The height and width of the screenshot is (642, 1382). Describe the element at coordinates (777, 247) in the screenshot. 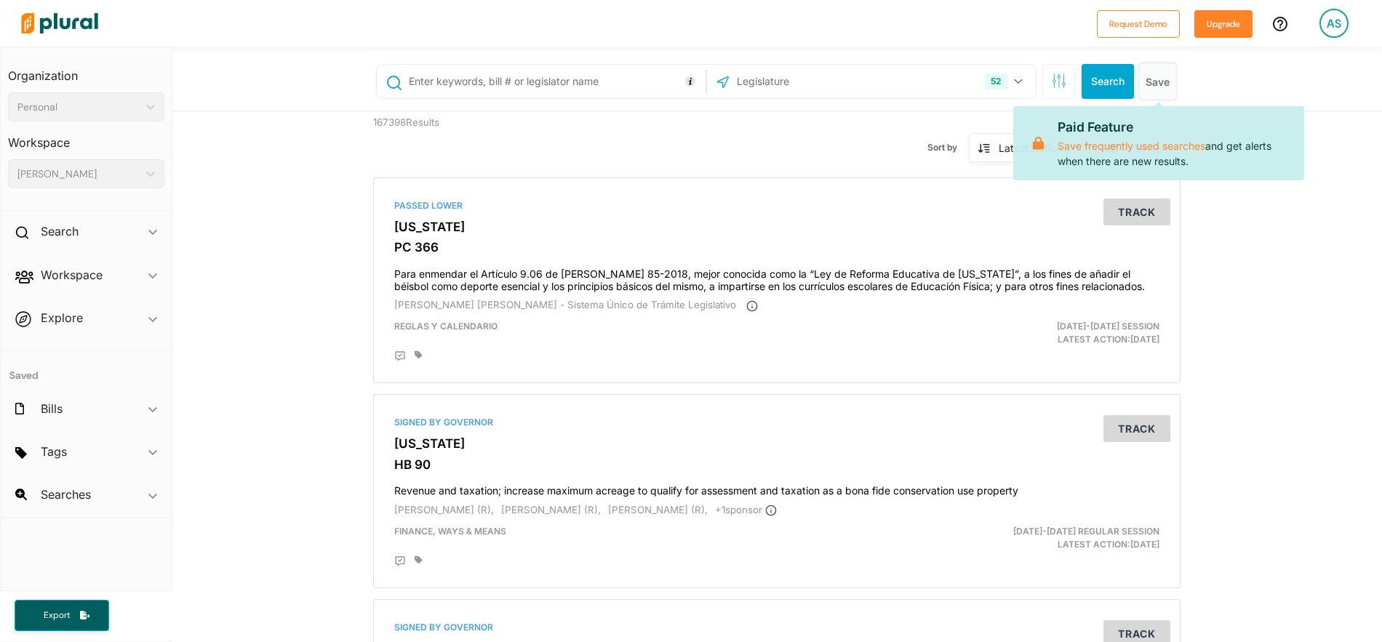

I see `h3: PC 366` at that location.